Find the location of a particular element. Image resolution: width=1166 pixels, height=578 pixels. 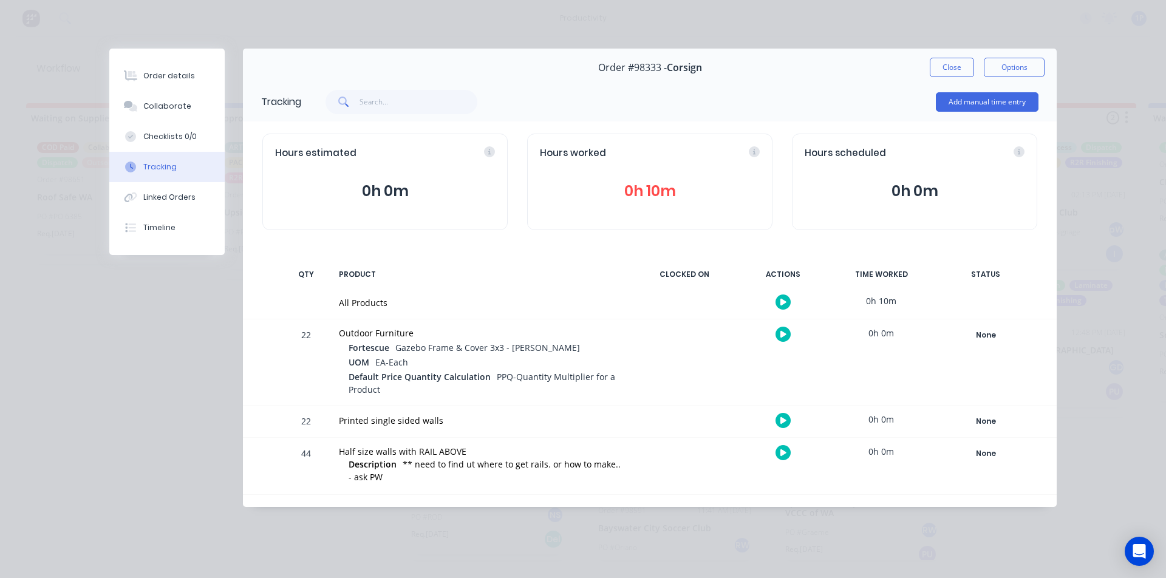

div: CLOCKED ON is located at coordinates (685, 275).